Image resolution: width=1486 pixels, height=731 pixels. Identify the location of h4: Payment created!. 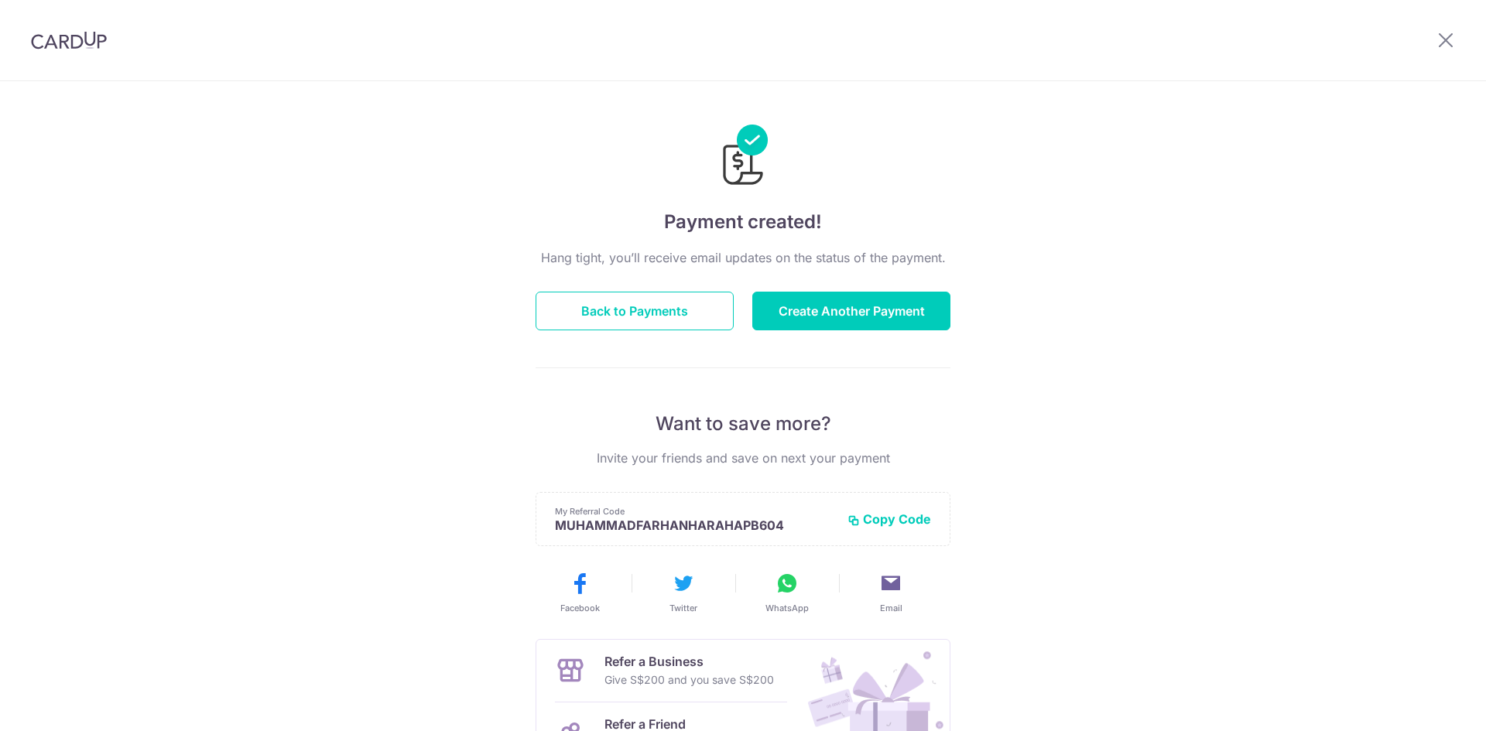
(743, 222).